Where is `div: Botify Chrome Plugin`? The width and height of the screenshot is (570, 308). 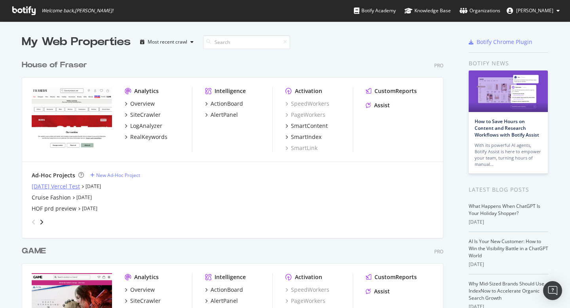 div: Botify Chrome Plugin is located at coordinates (504, 42).